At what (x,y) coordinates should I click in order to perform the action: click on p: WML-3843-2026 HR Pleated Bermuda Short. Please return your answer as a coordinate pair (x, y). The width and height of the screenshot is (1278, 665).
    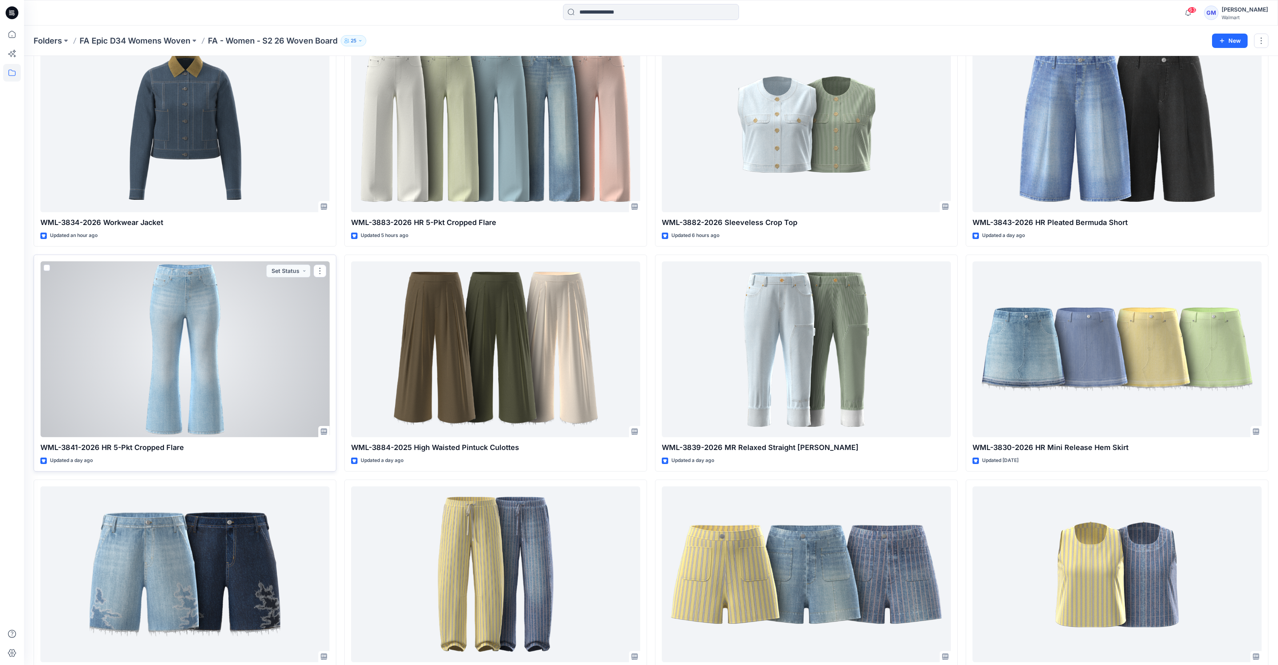
    Looking at the image, I should click on (1117, 223).